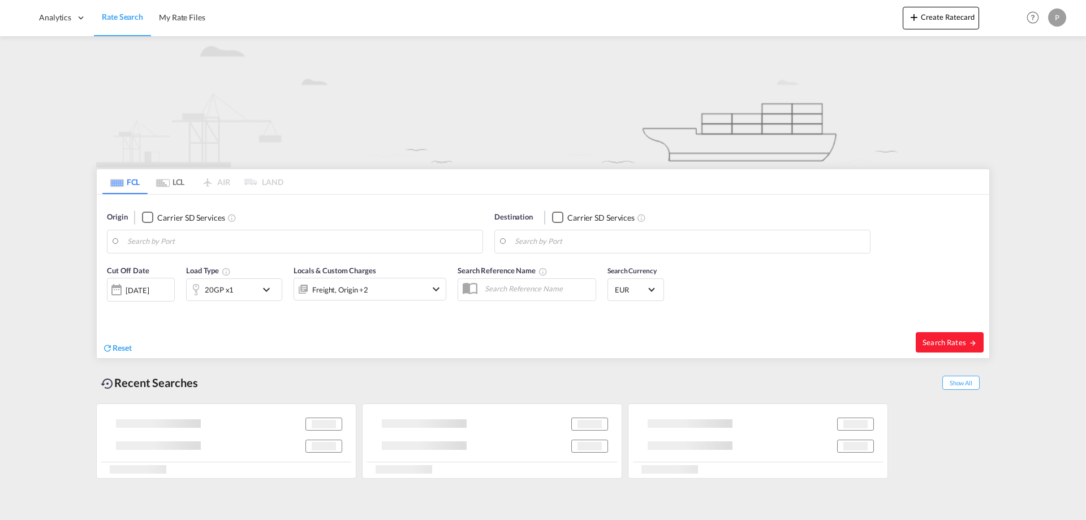  I want to click on div: Help, so click(1036, 18).